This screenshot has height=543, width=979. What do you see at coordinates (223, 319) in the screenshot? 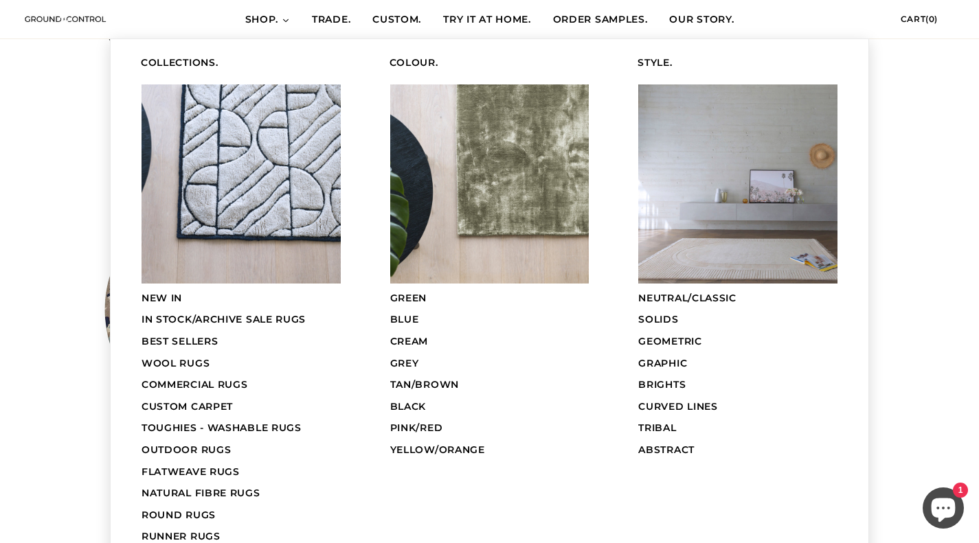
I see `span: IN STOCK/ARCHIVE SALE RUGS` at bounding box center [223, 319].